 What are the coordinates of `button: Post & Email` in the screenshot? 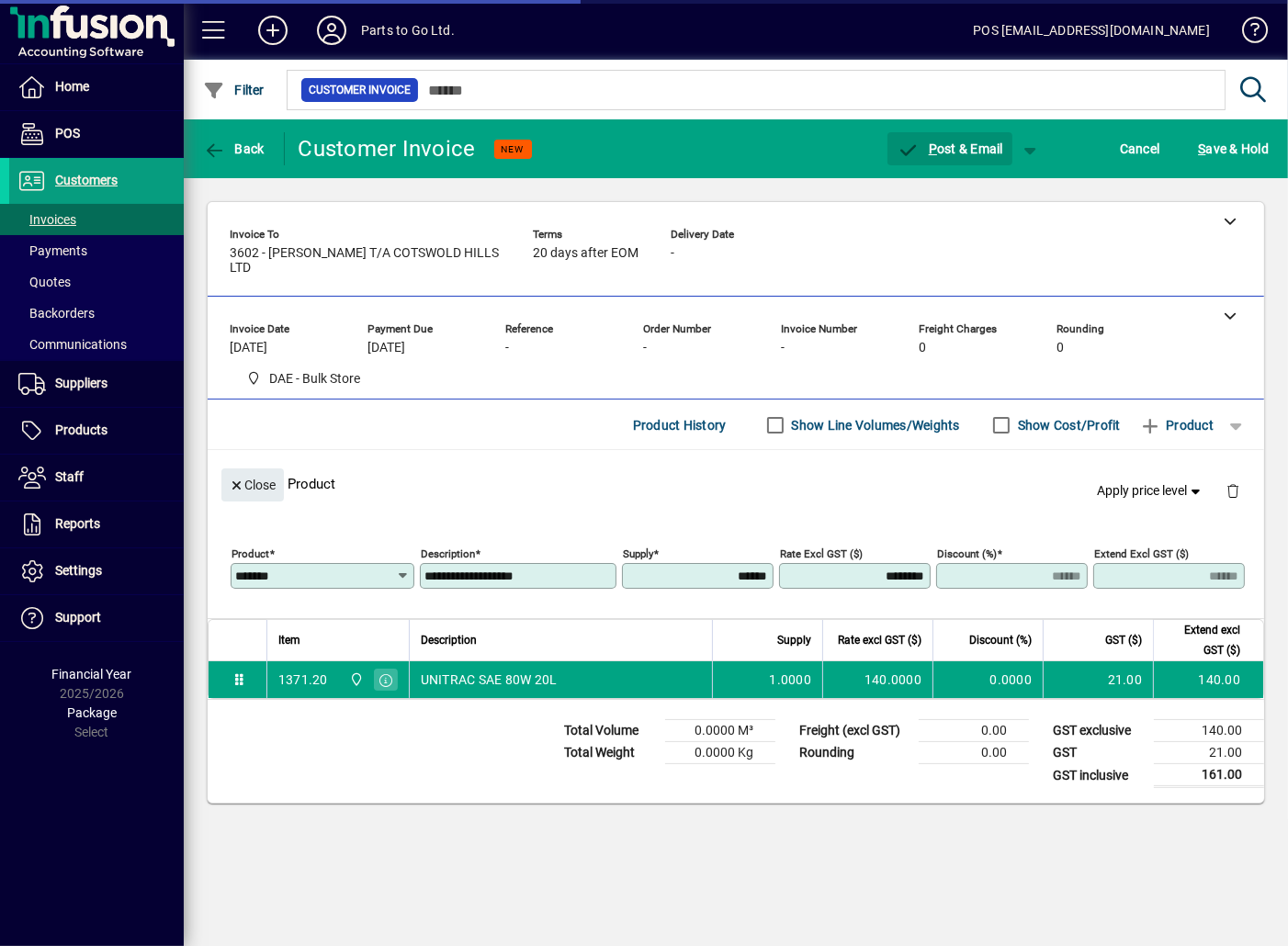 It's located at (950, 149).